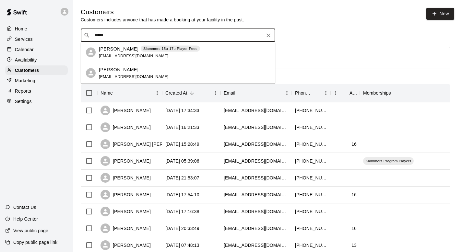 This screenshot has width=462, height=252. What do you see at coordinates (36, 50) in the screenshot?
I see `a: Calendar` at bounding box center [36, 50].